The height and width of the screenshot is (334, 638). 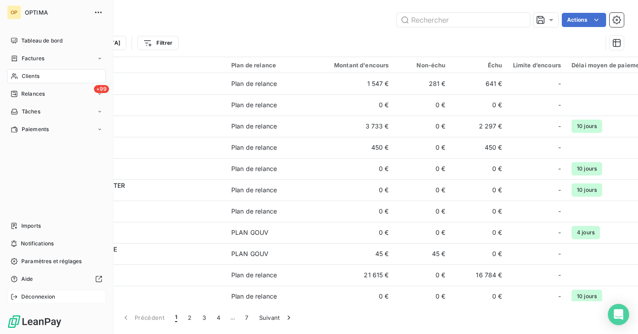 What do you see at coordinates (141, 152) in the screenshot?
I see `span: 1AB` at bounding box center [141, 152].